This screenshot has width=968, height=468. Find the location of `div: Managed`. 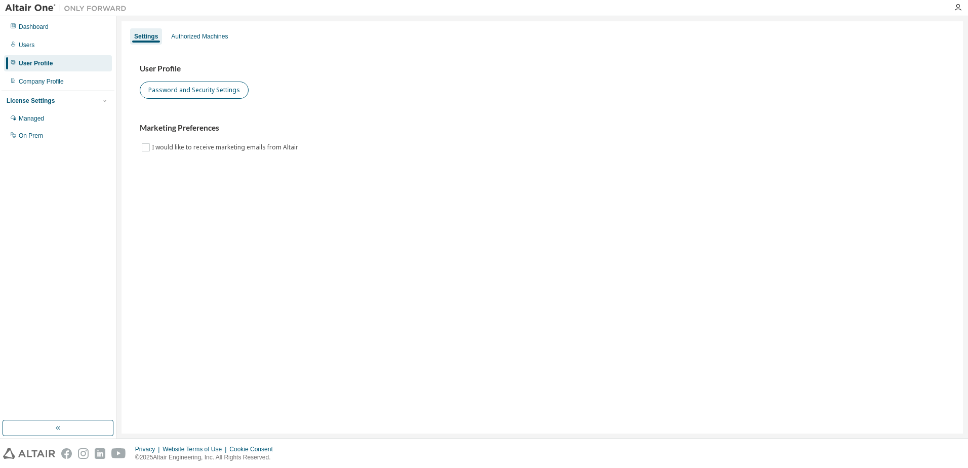

div: Managed is located at coordinates (31, 118).